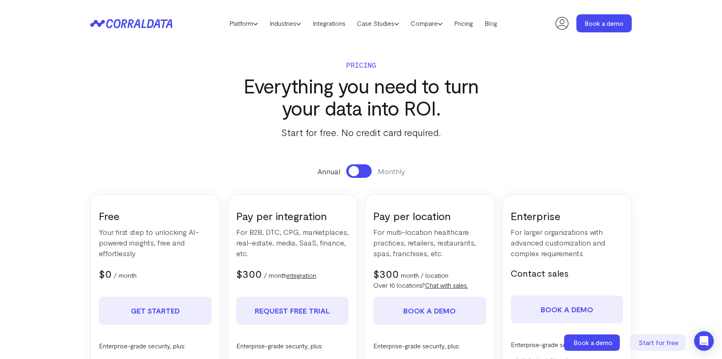 This screenshot has width=722, height=359. Describe the element at coordinates (424, 276) in the screenshot. I see `p: month / location` at that location.